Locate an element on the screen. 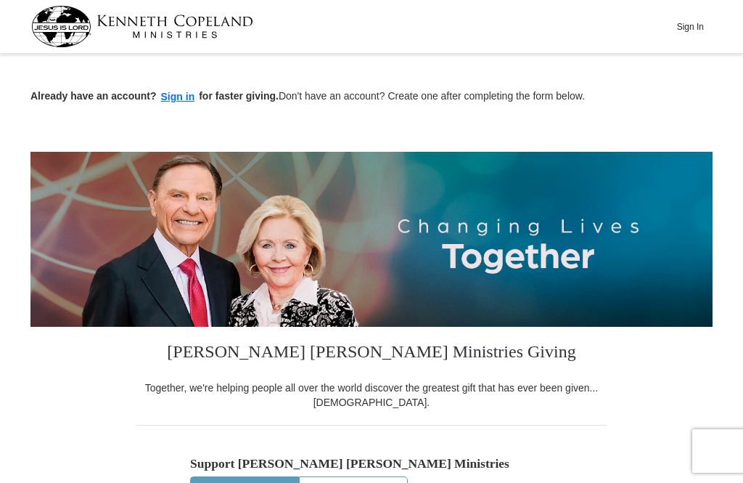 The height and width of the screenshot is (483, 743). img: kcm-header-logo.svg is located at coordinates (142, 26).